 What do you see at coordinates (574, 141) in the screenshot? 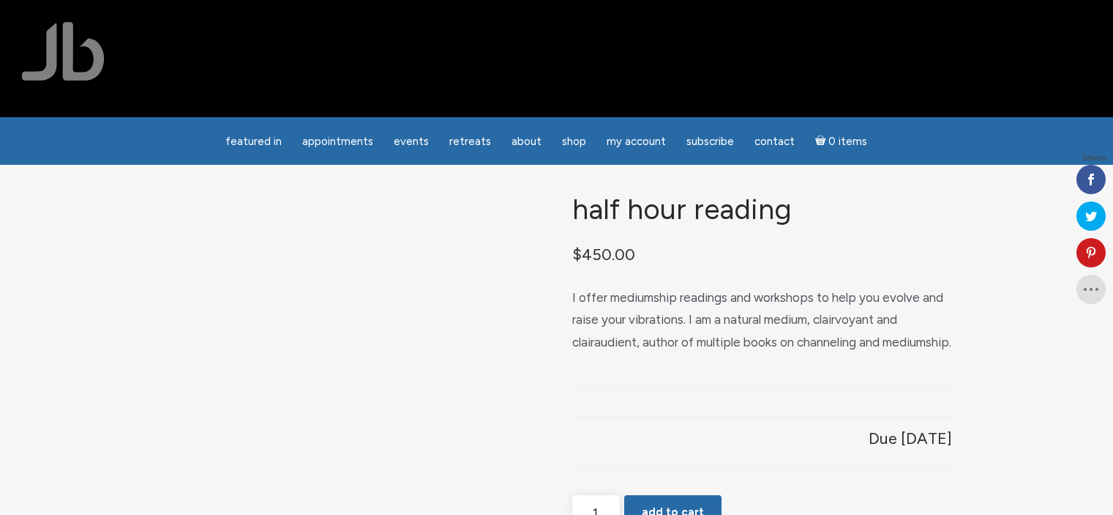
I see `a: Shop` at bounding box center [574, 141].